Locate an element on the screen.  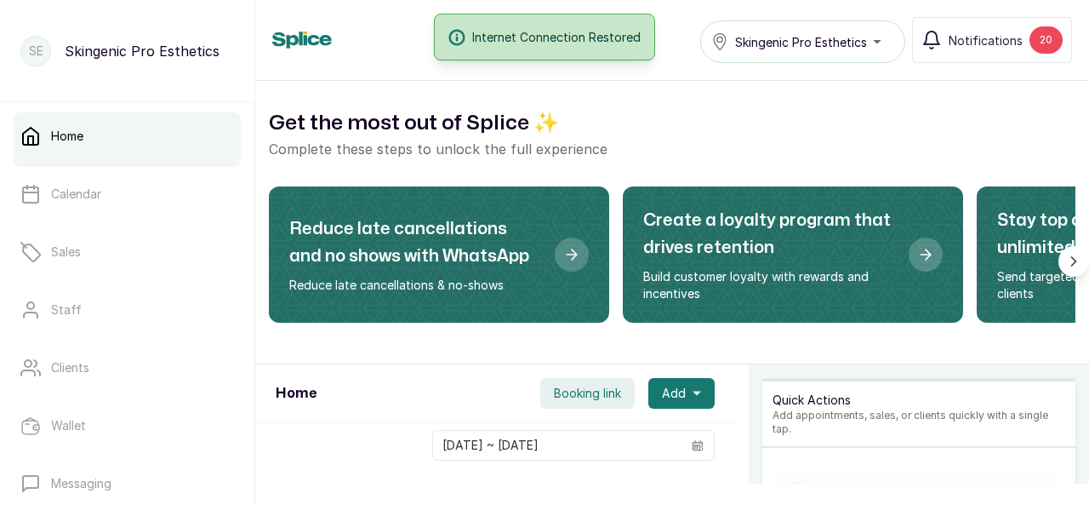
p: Add appointments, sales, or clients quickly with a single tap. is located at coordinates (919, 422).